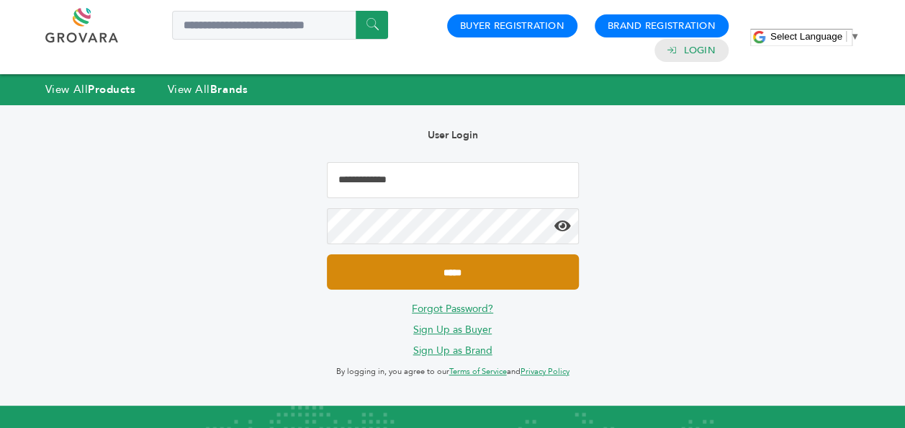  What do you see at coordinates (478, 371) in the screenshot?
I see `a: Terms of Service` at bounding box center [478, 371].